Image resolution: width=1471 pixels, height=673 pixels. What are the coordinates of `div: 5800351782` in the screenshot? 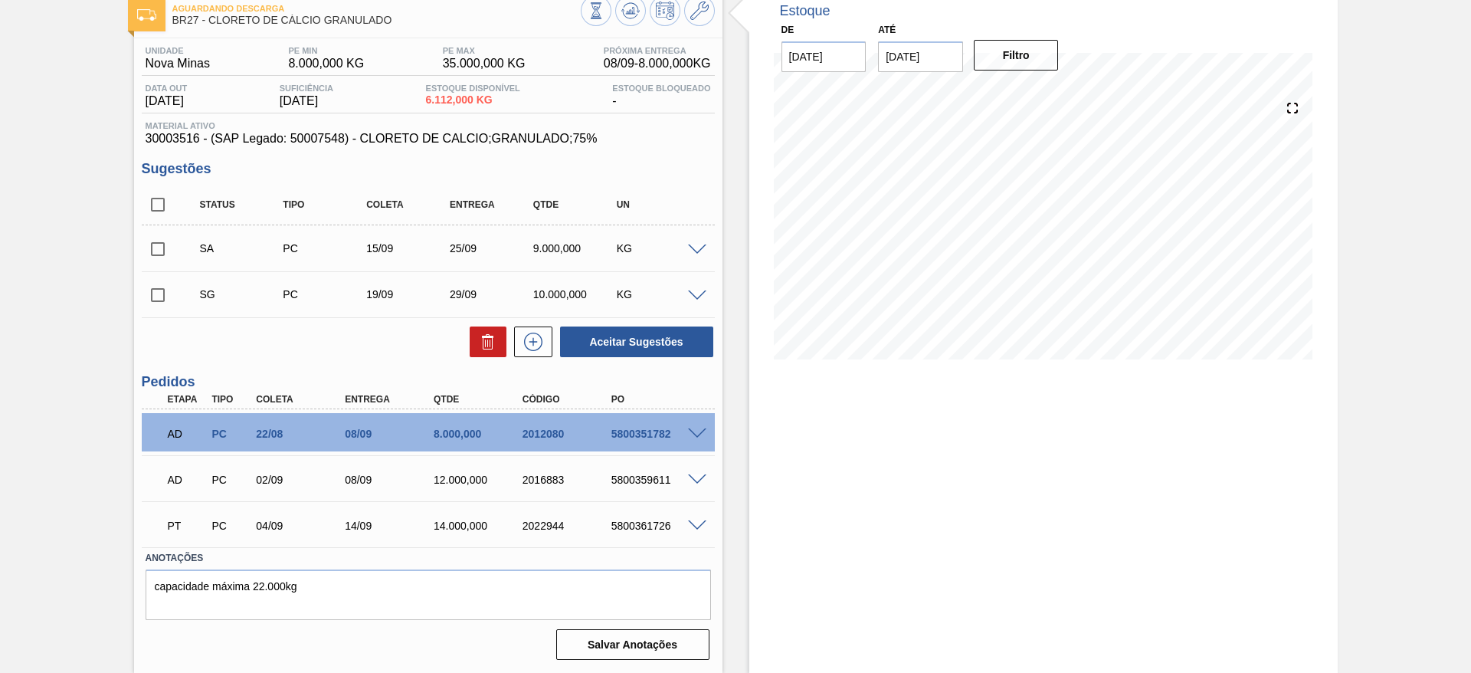 It's located at (657, 434).